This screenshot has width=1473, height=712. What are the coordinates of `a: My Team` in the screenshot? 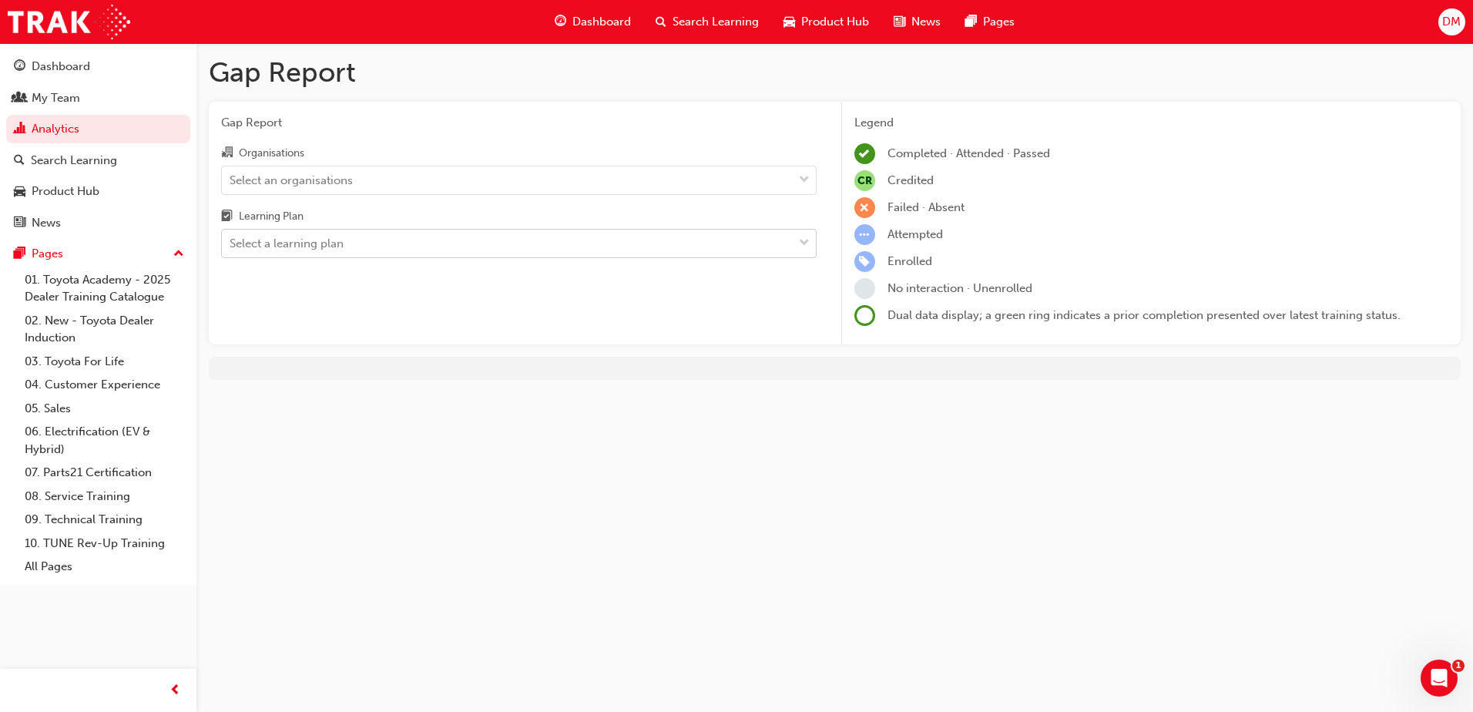 It's located at (98, 98).